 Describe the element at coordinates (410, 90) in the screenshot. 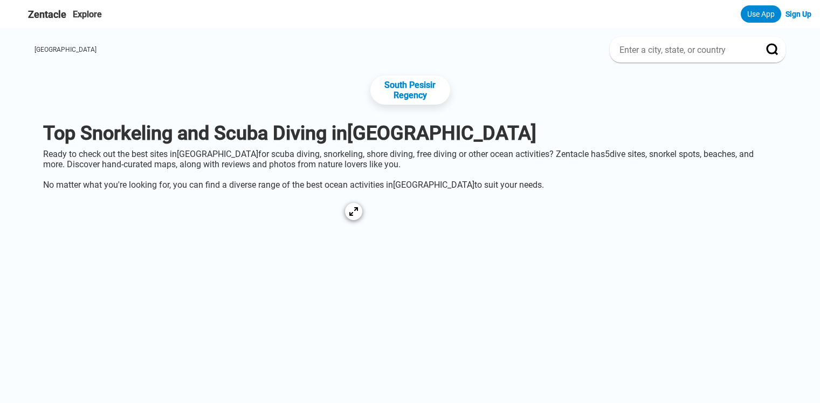

I see `a: South Pesisir Regency` at that location.